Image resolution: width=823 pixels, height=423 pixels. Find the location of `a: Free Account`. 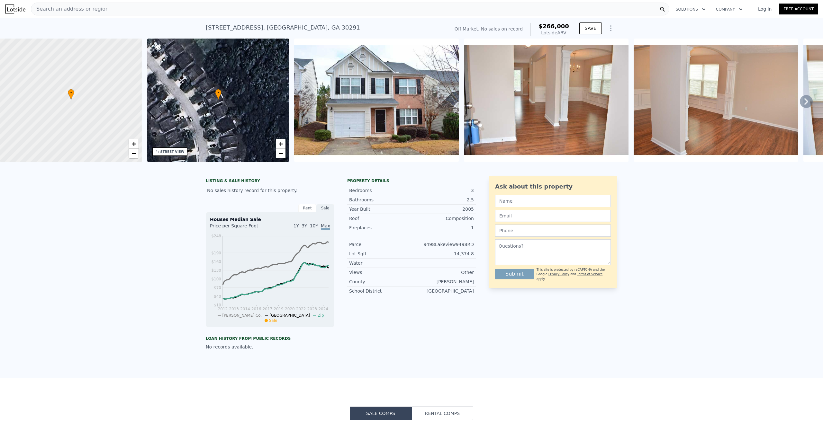

a: Free Account is located at coordinates (798, 9).